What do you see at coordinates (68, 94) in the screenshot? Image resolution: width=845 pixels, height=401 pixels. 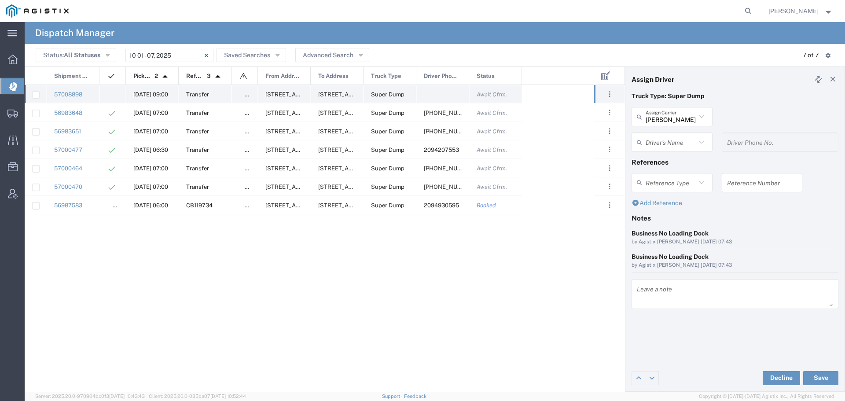 I see `a: 57008898` at bounding box center [68, 94].